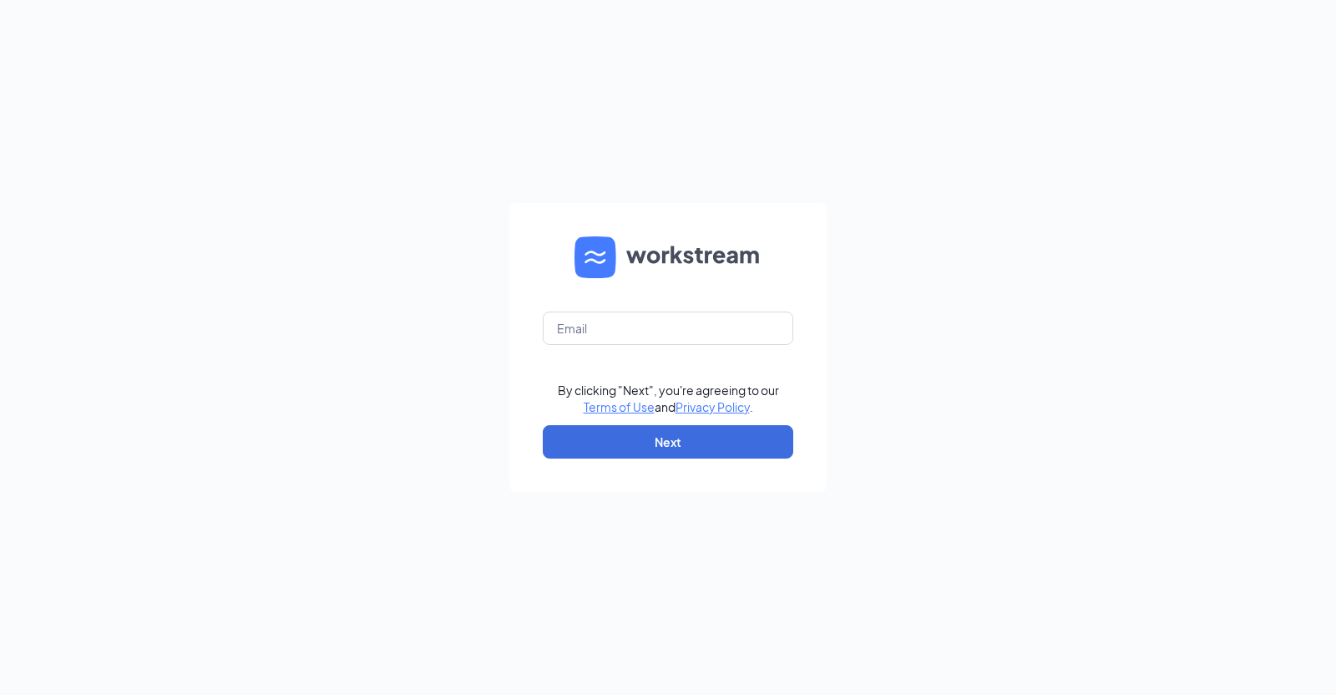 The height and width of the screenshot is (695, 1336). I want to click on button: Next, so click(668, 442).